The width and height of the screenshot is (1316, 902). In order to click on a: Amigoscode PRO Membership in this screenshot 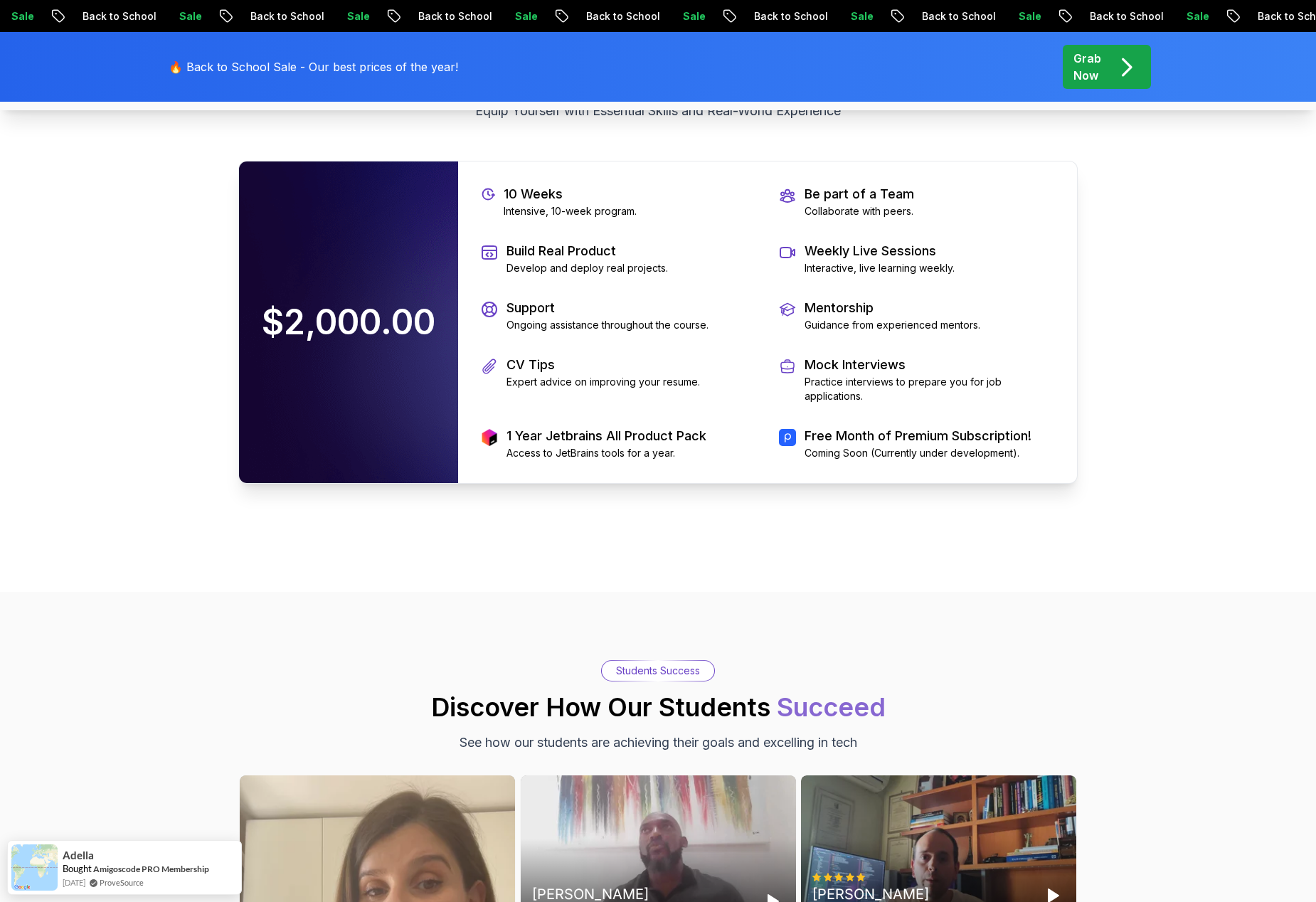, I will do `click(151, 868)`.